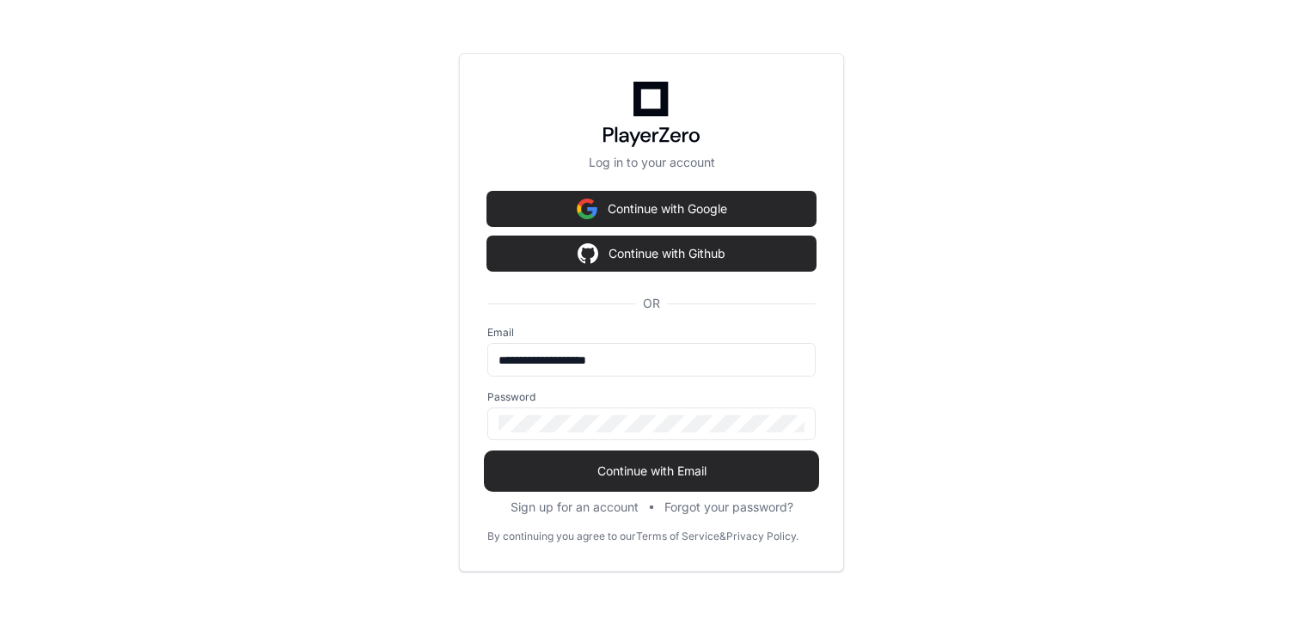 Image resolution: width=1303 pixels, height=625 pixels. Describe the element at coordinates (652, 162) in the screenshot. I see `p: Log in to your account` at that location.